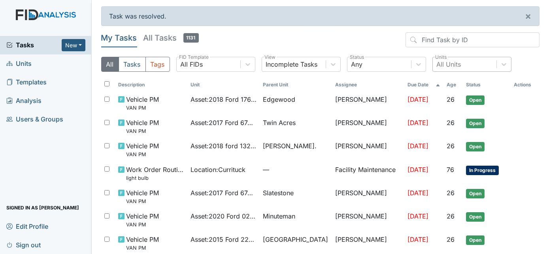 This screenshot has height=254, width=549. What do you see at coordinates (34, 45) in the screenshot?
I see `a: Tasks` at bounding box center [34, 45].